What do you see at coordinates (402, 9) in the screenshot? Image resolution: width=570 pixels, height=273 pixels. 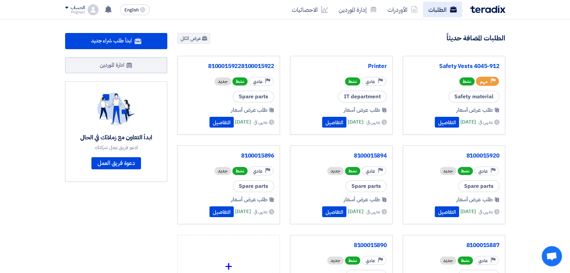 I see `a: الأوردرات` at bounding box center [402, 9].